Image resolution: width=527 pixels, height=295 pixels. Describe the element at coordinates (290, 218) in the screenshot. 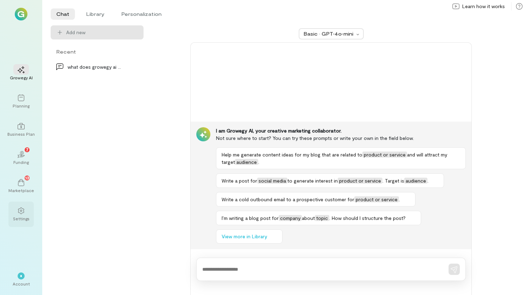

I see `span: company` at that location.